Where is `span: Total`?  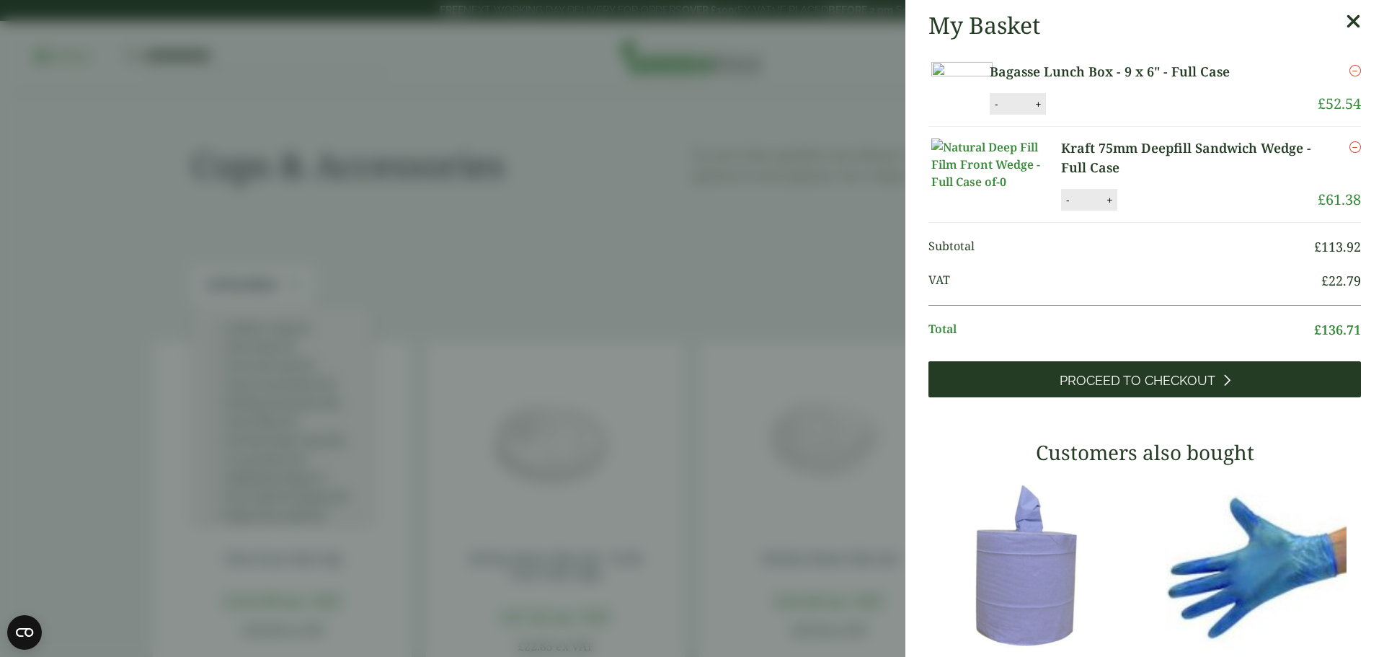
span: Total is located at coordinates (1121, 329).